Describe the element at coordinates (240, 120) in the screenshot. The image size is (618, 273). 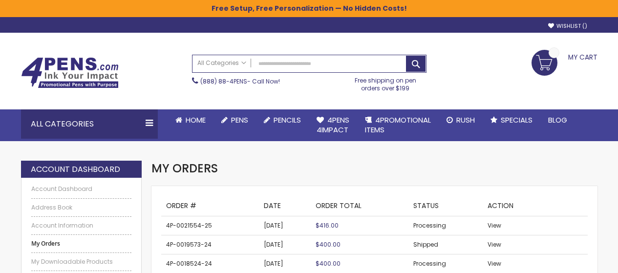
I see `span: Pens` at that location.